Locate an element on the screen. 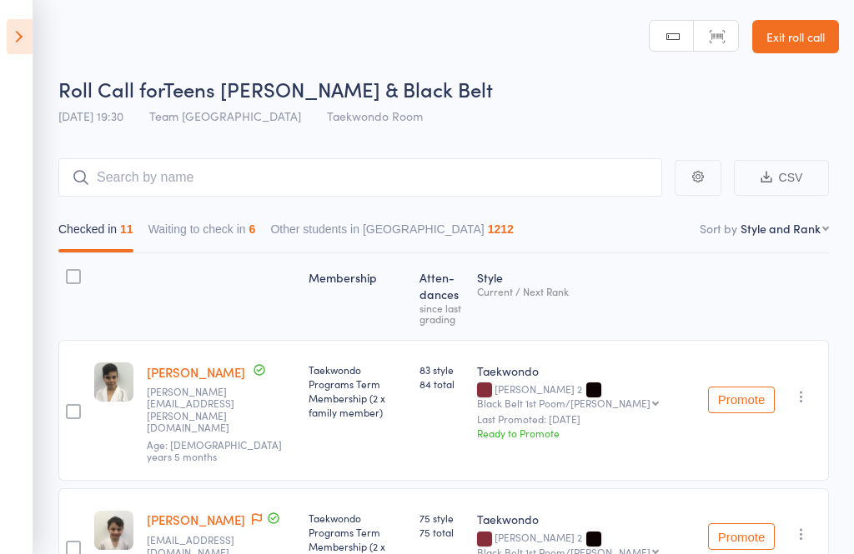 This screenshot has width=854, height=554. img: image1558738340.png is located at coordinates (113, 530).